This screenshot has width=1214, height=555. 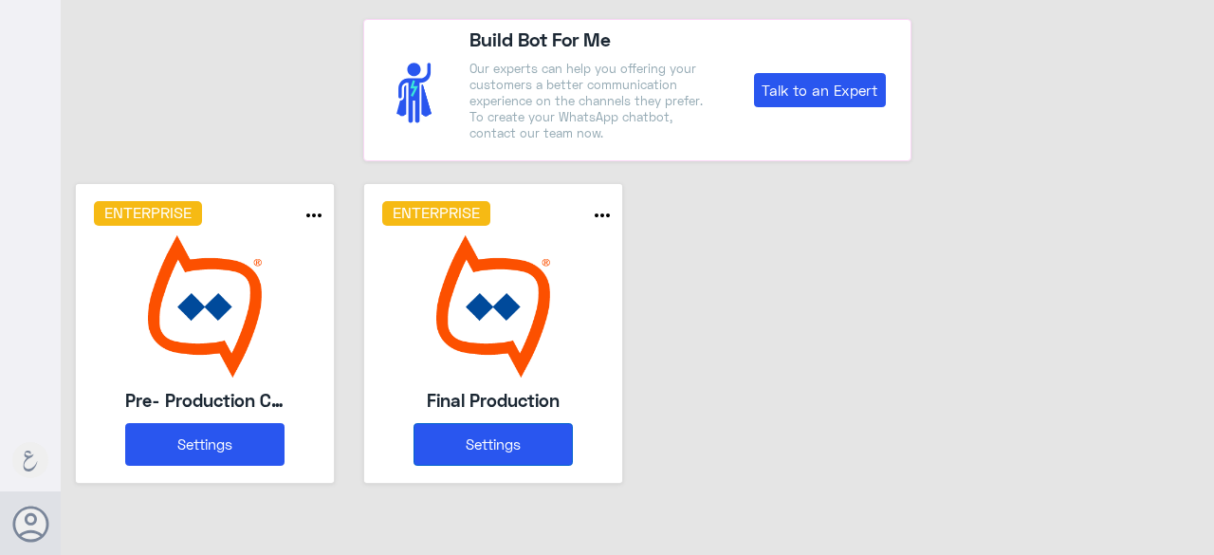 I want to click on button: Avatar, so click(x=30, y=523).